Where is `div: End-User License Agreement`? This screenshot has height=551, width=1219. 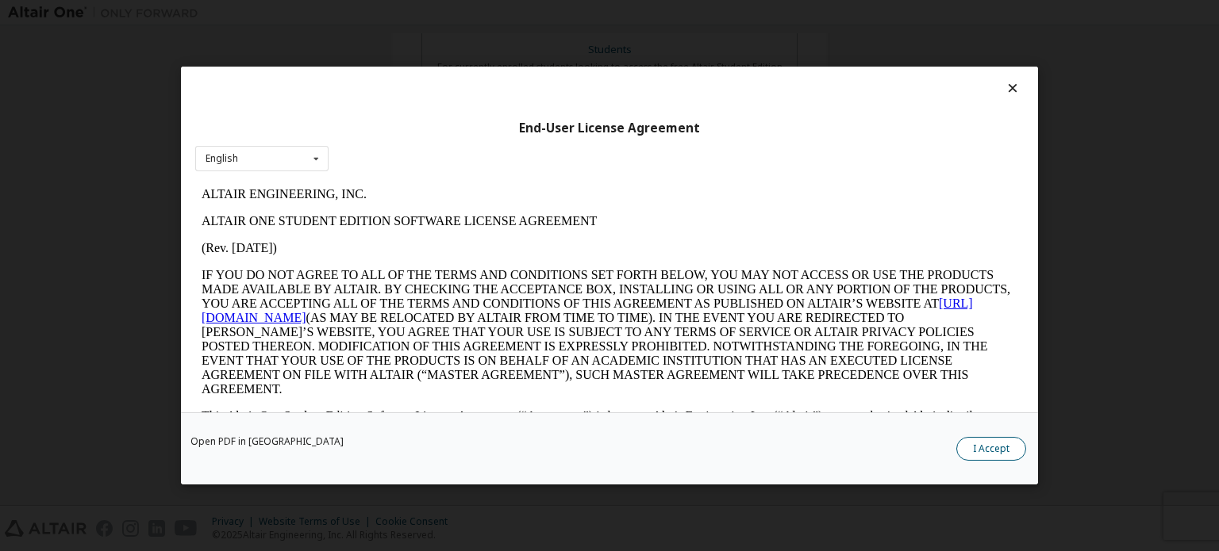 div: End-User License Agreement is located at coordinates (609, 129).